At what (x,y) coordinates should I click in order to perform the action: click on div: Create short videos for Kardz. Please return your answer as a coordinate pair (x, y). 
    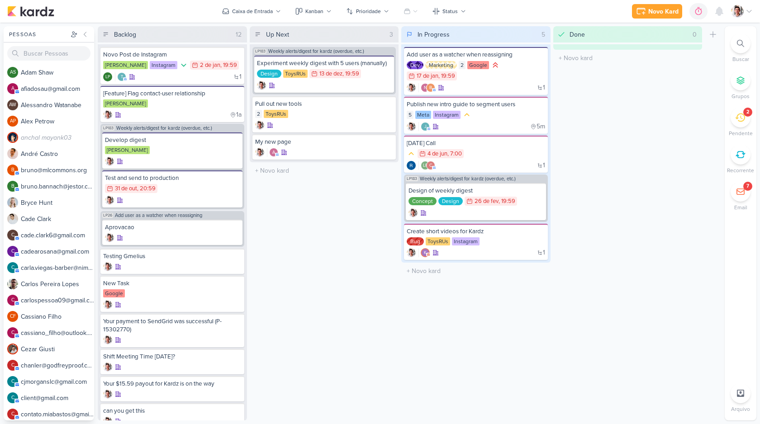
    Looking at the image, I should click on (476, 232).